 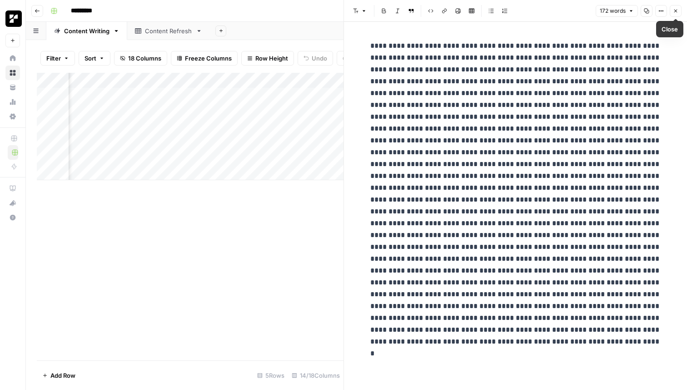 I want to click on span: 18 Columns, so click(x=145, y=58).